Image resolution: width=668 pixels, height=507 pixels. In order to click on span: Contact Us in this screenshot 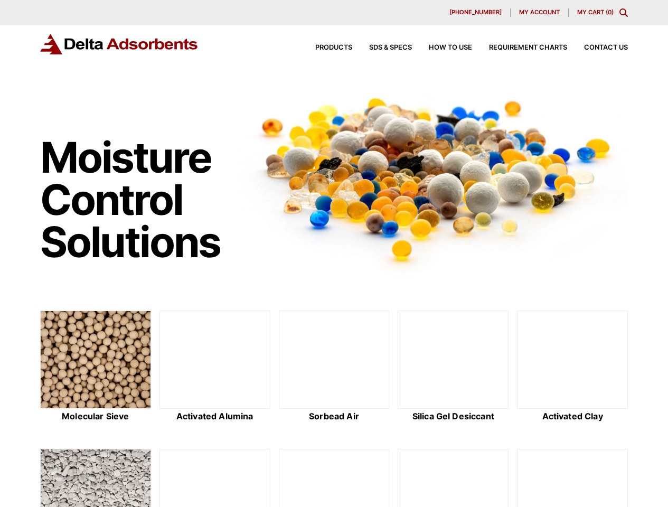, I will do `click(605, 47)`.